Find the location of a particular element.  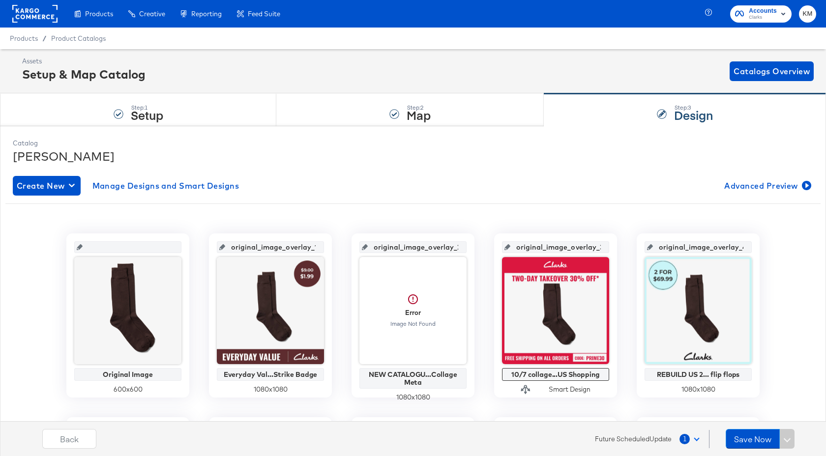

span: Creative is located at coordinates (152, 14).